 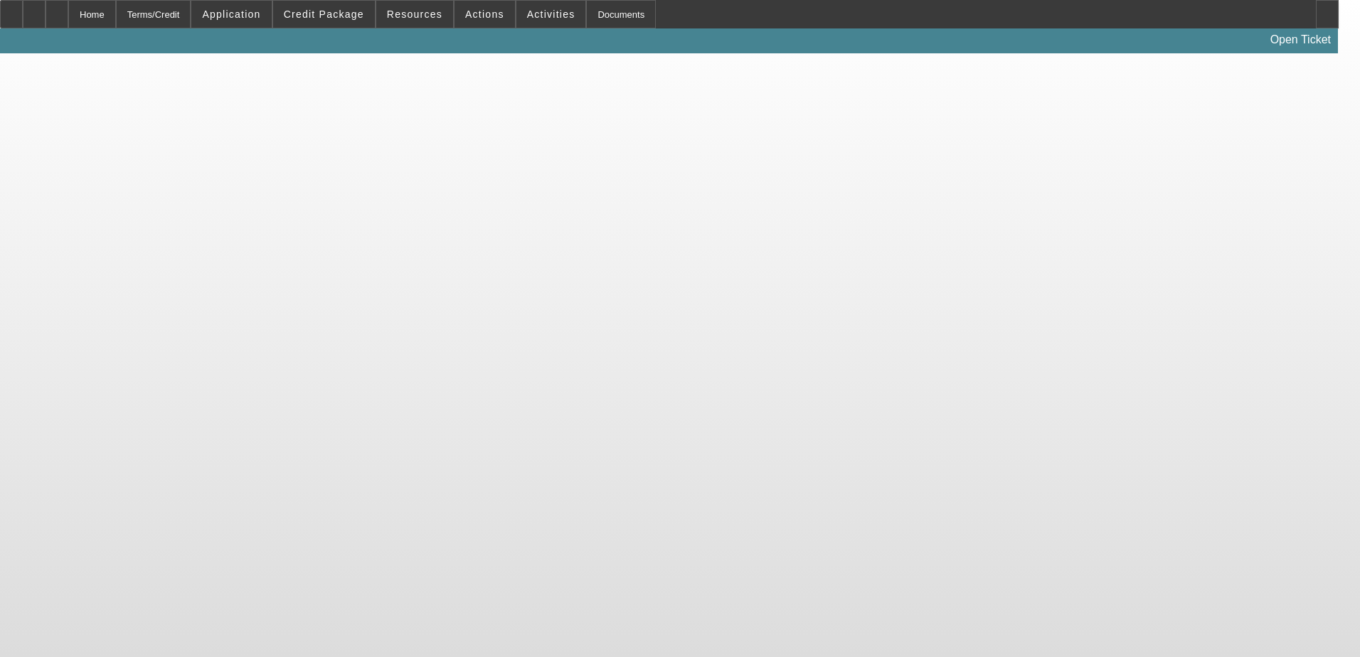 What do you see at coordinates (324, 14) in the screenshot?
I see `button: Credit Package` at bounding box center [324, 14].